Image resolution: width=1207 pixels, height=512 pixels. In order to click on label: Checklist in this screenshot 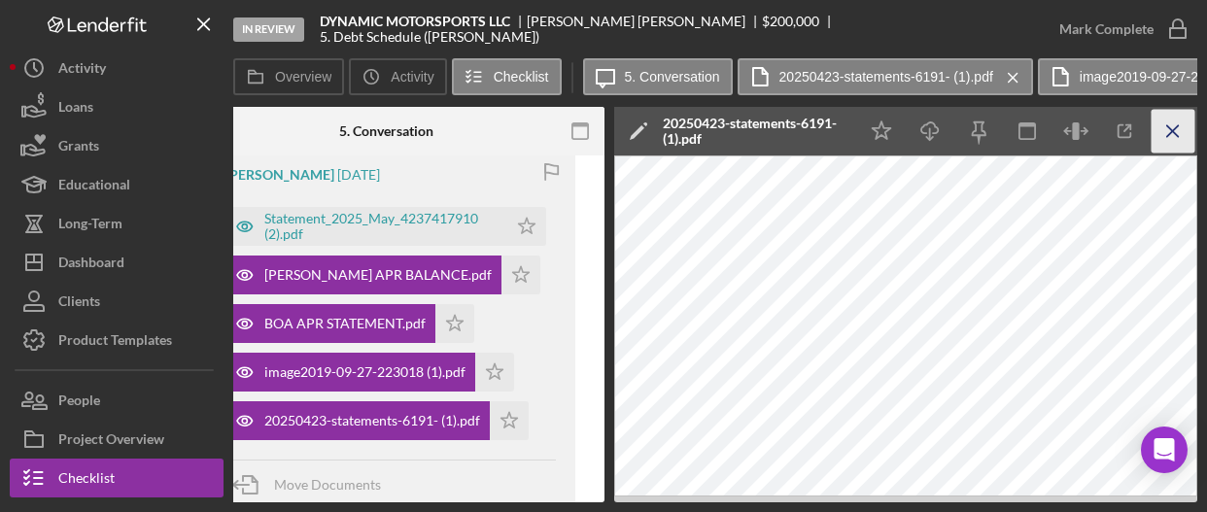, I will do `click(521, 77)`.